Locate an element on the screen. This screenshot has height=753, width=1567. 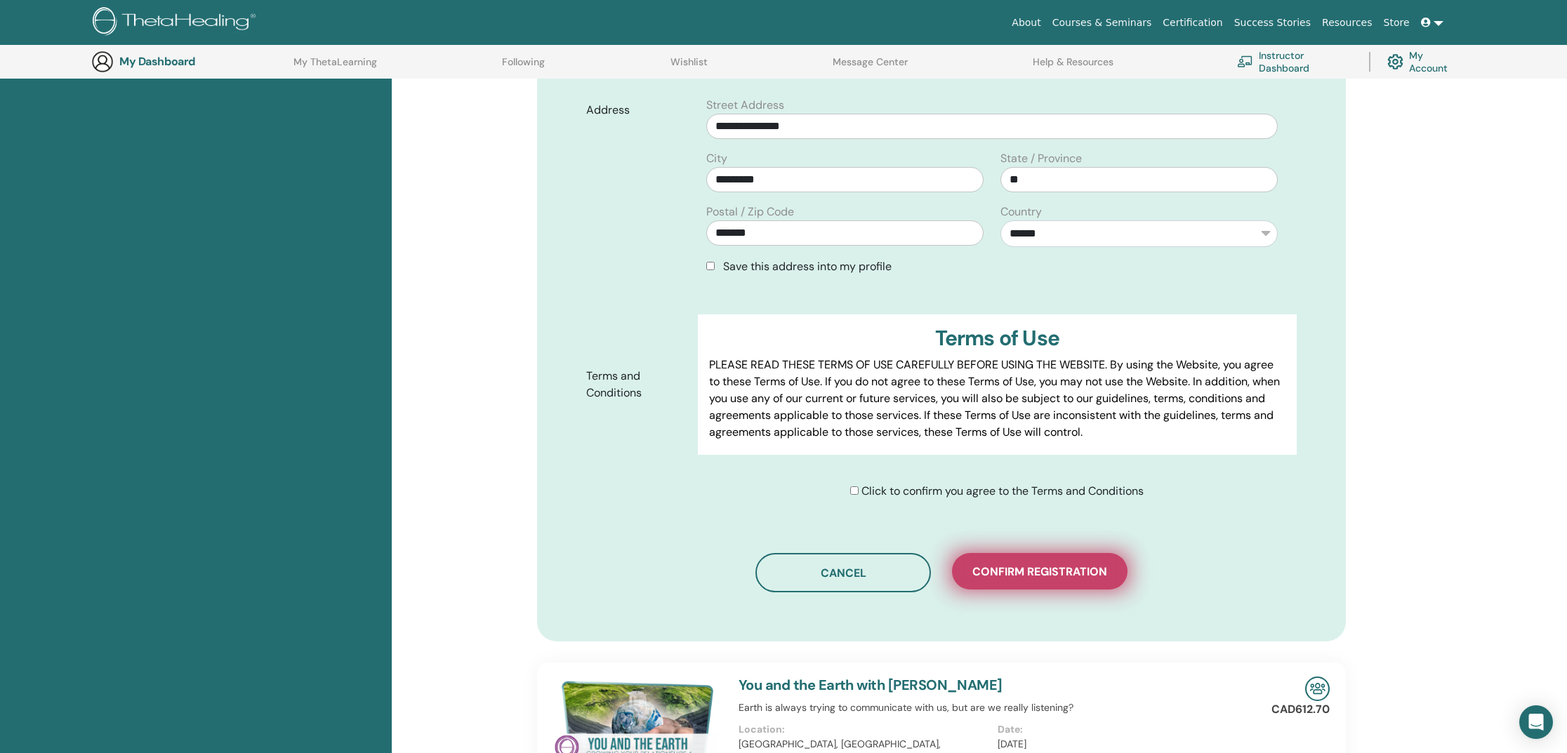
label: State / Province is located at coordinates (1041, 159).